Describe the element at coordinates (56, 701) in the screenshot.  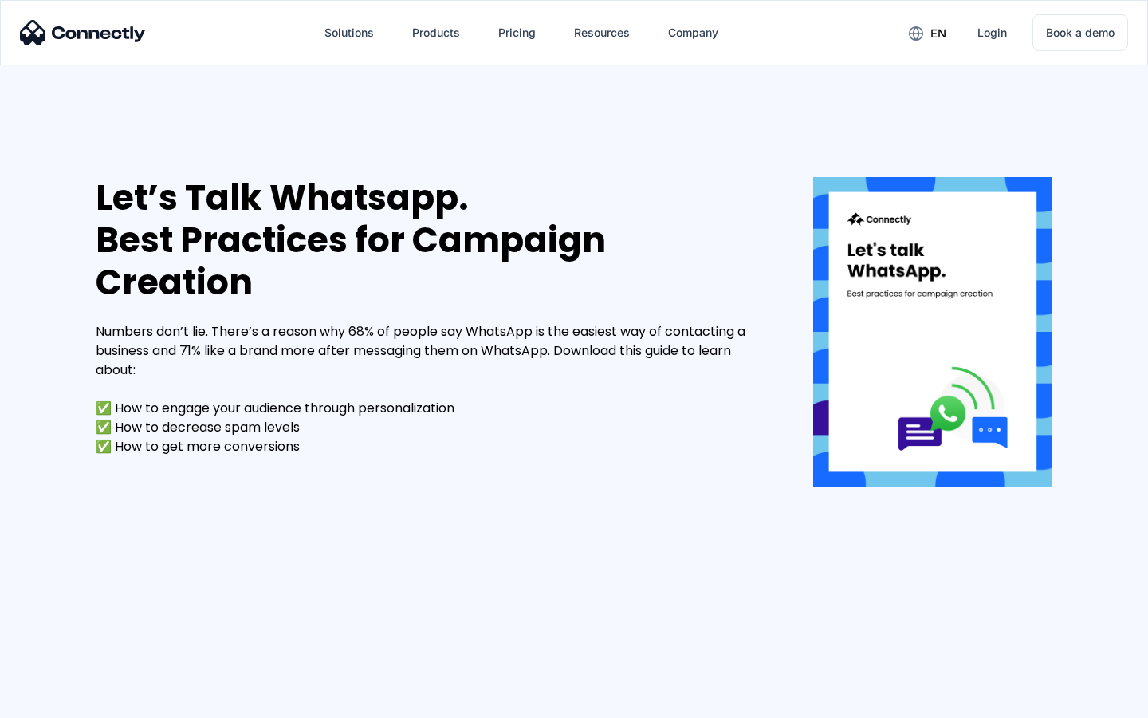
I see `aside: Language selected: English` at that location.